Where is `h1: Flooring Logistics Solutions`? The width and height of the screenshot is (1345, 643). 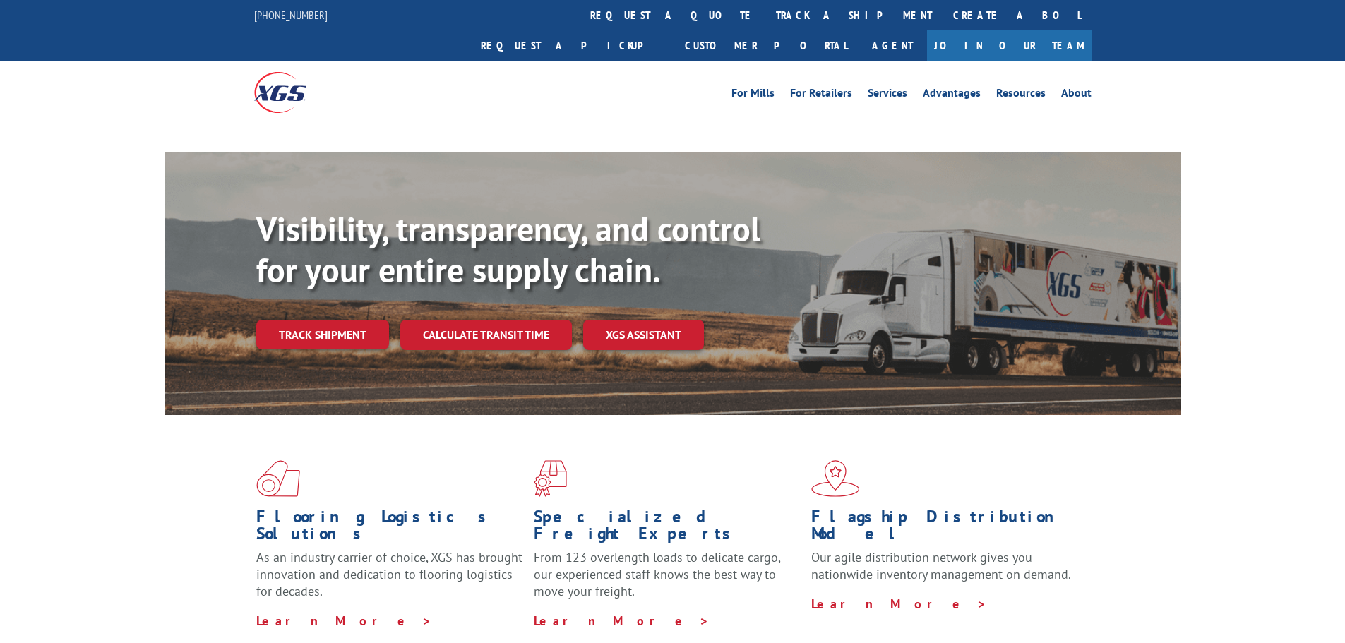 h1: Flooring Logistics Solutions is located at coordinates (390, 529).